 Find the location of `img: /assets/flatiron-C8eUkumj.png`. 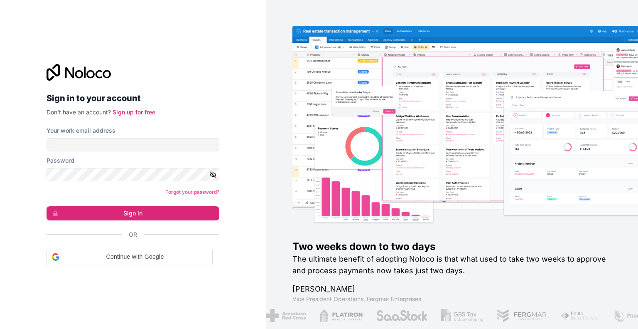

img: /assets/flatiron-C8eUkumj.png is located at coordinates (341, 315).